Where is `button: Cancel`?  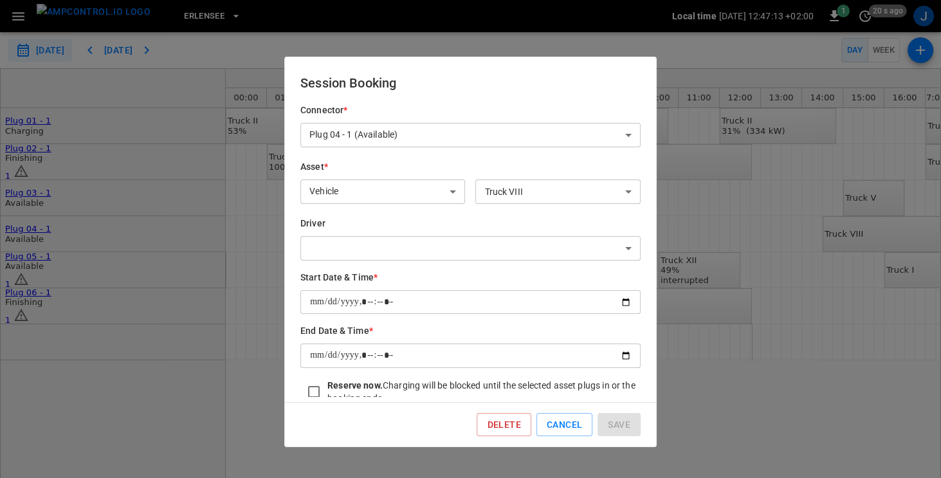
button: Cancel is located at coordinates (564, 425).